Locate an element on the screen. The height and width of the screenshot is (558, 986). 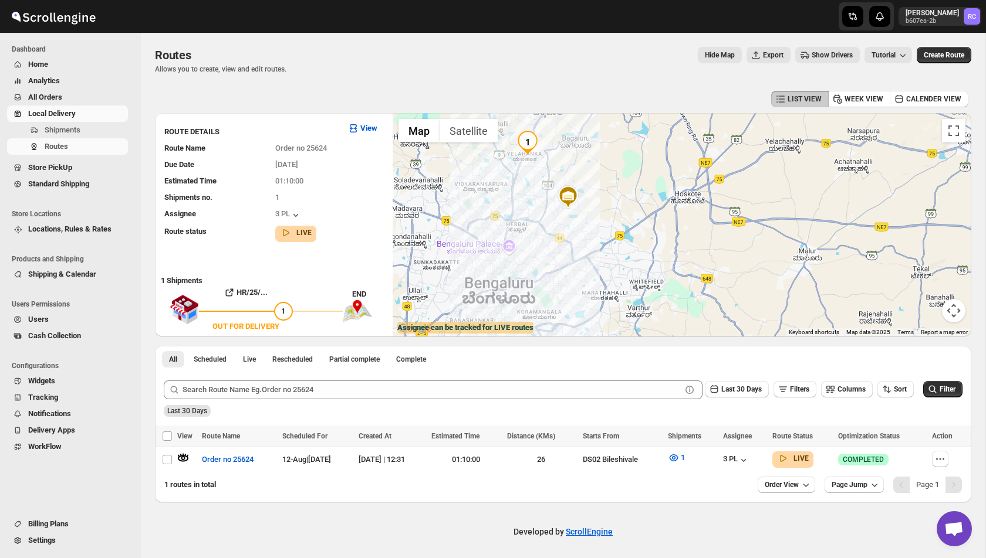
span: WEEK VIEW is located at coordinates (864, 99).